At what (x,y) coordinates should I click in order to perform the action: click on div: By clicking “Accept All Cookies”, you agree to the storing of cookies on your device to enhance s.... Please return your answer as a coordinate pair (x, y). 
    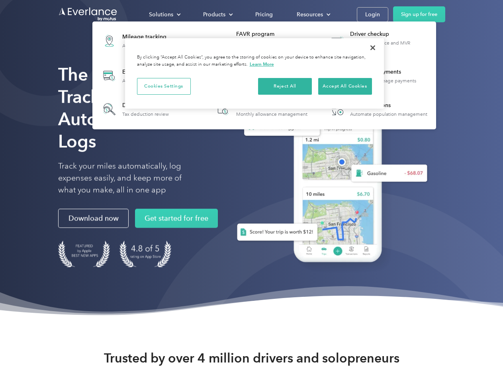
    Looking at the image, I should click on (255, 61).